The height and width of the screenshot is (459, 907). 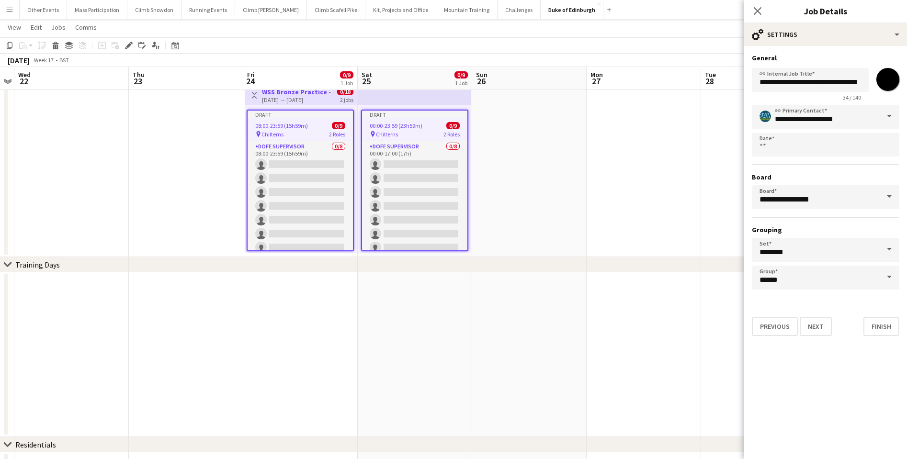 What do you see at coordinates (825, 230) in the screenshot?
I see `h3: Grouping` at bounding box center [825, 230].